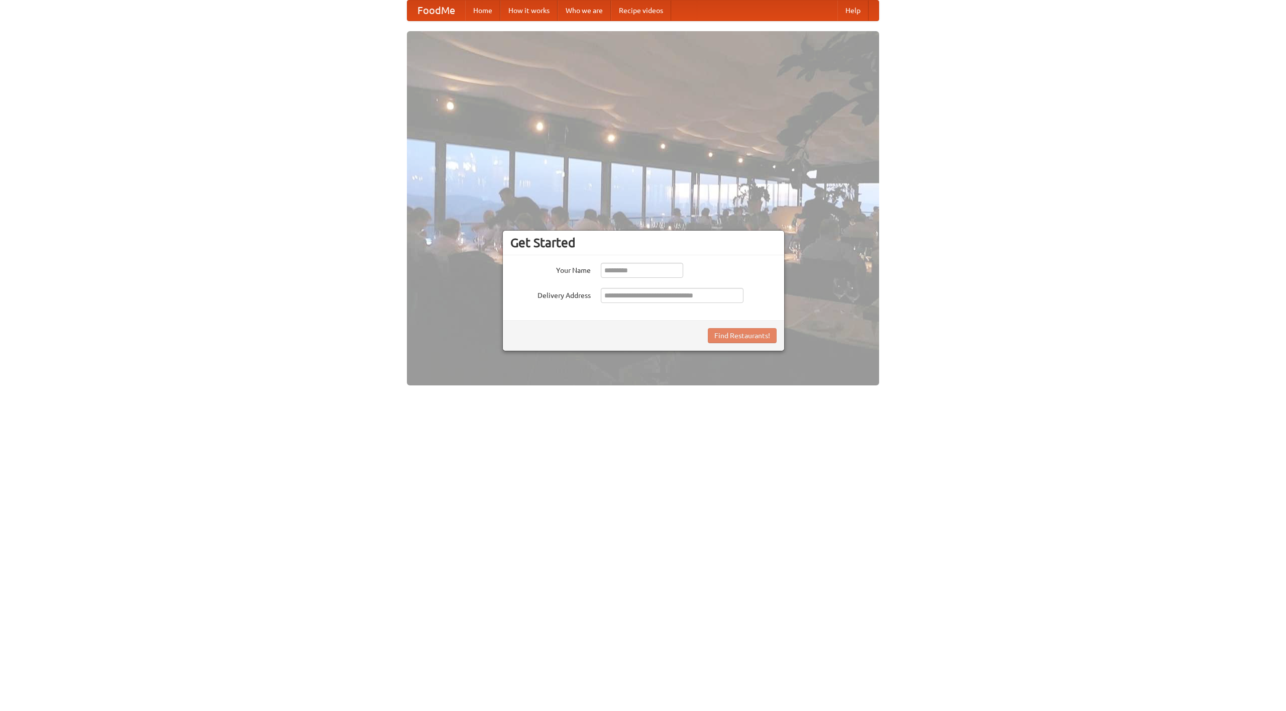 The height and width of the screenshot is (711, 1286). What do you see at coordinates (436, 11) in the screenshot?
I see `a: FoodMe` at bounding box center [436, 11].